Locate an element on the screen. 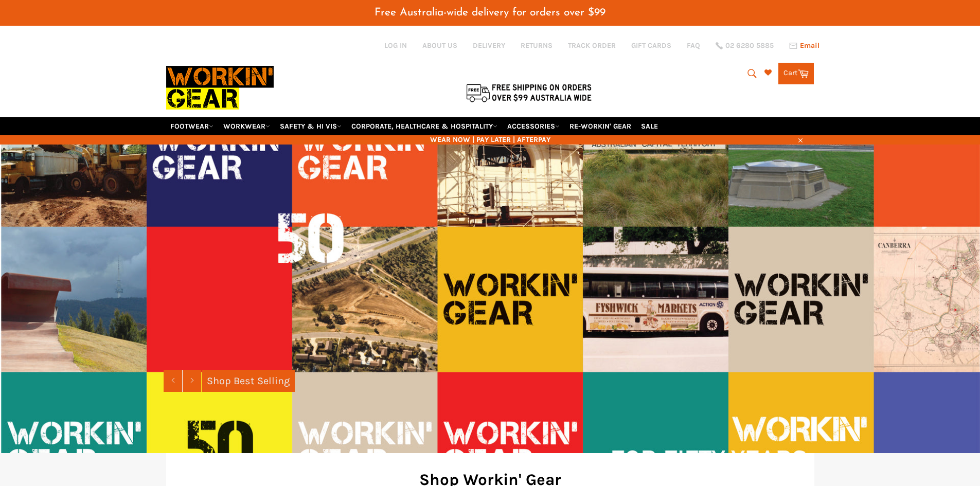 Image resolution: width=980 pixels, height=486 pixels. span: 02 6280 5885 is located at coordinates (750, 46).